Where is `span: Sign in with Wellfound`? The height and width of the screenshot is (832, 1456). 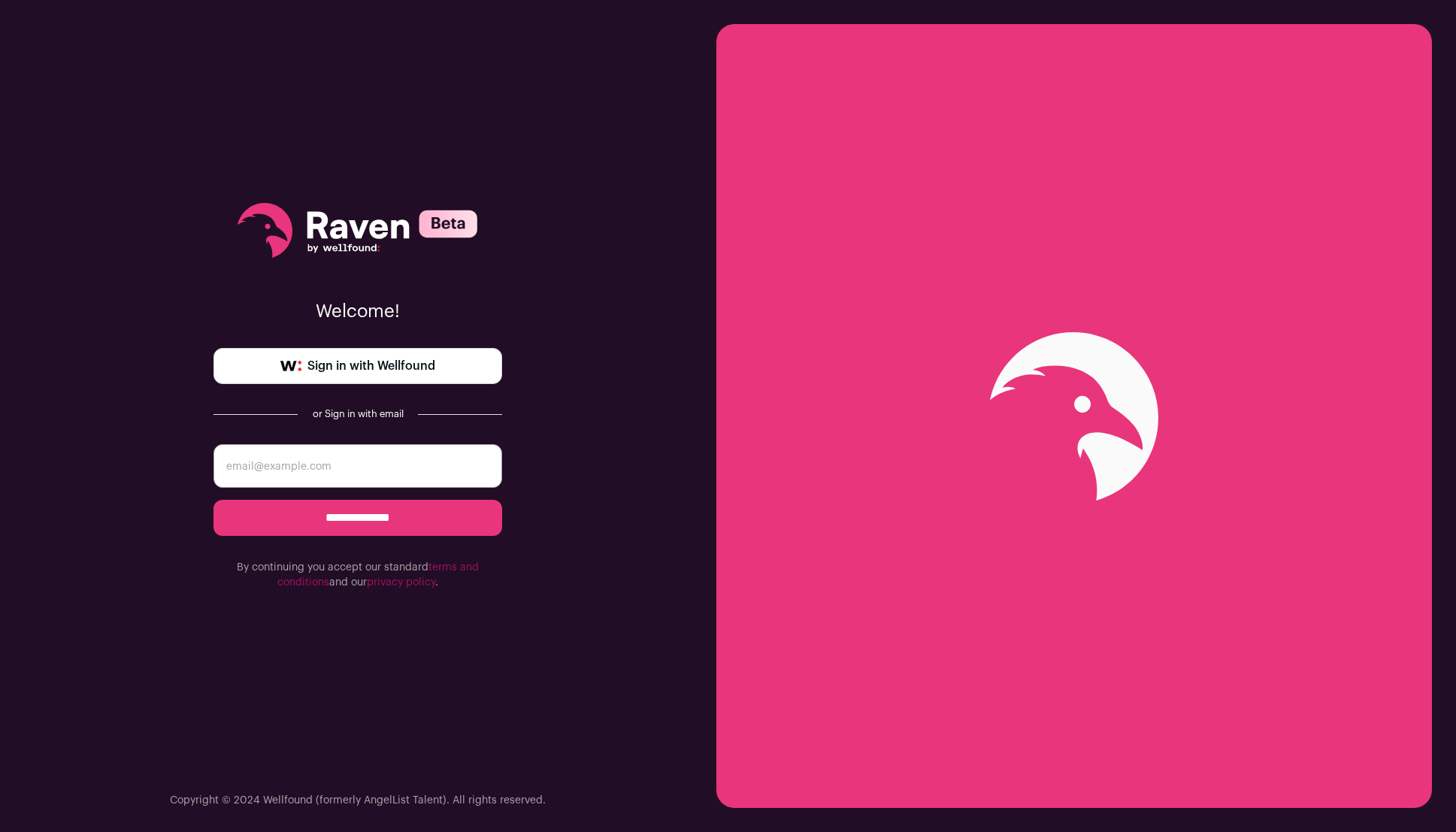
span: Sign in with Wellfound is located at coordinates (371, 366).